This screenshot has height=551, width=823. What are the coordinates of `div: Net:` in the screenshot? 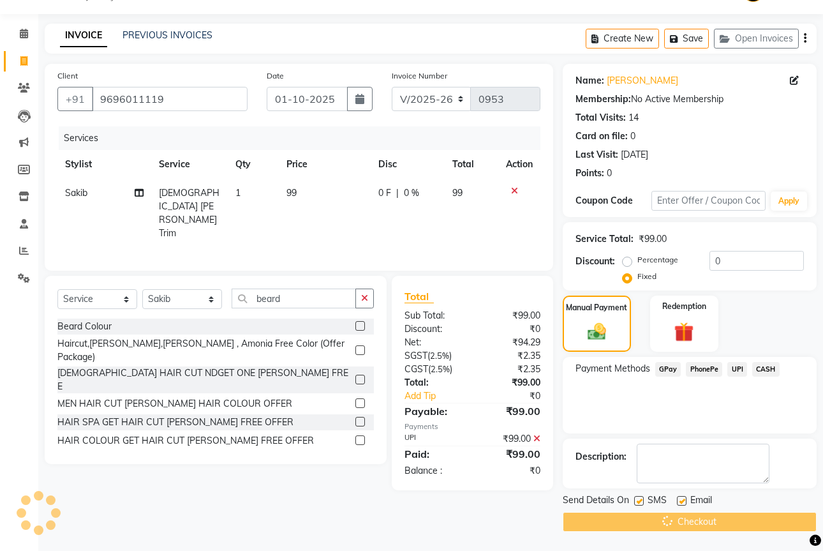 It's located at (433, 342).